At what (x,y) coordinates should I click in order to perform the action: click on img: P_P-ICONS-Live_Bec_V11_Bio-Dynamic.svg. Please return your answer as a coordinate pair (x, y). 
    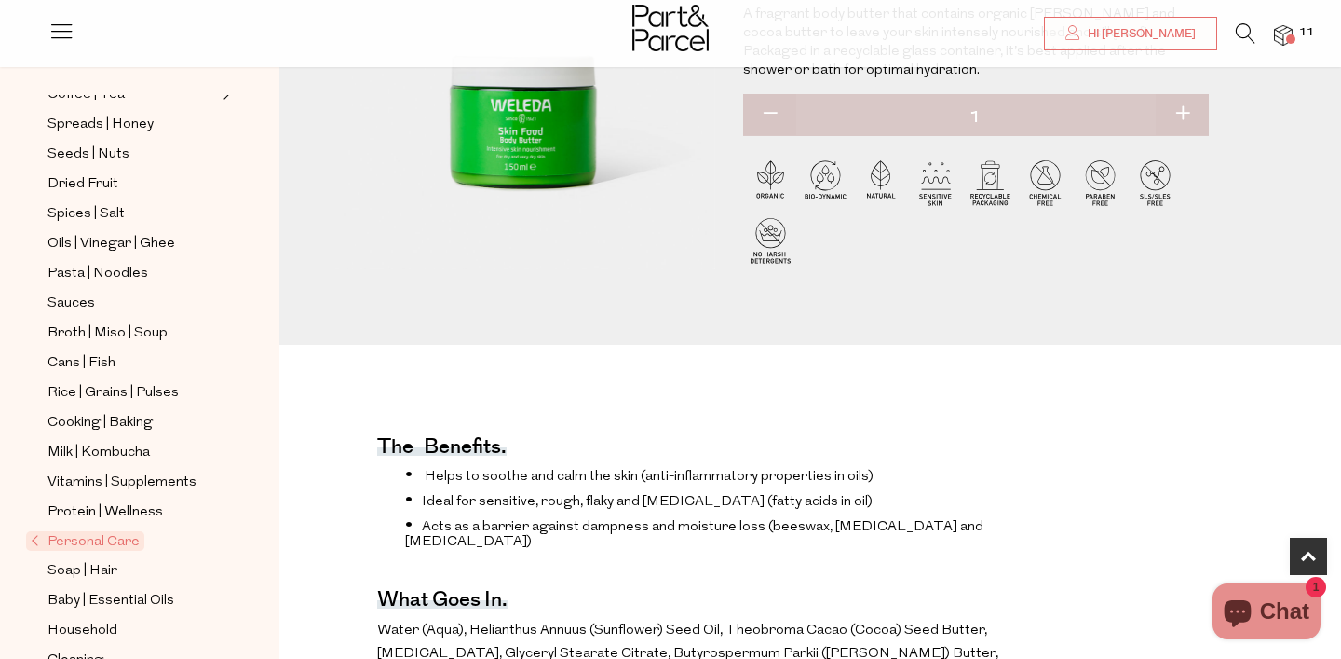
    Looking at the image, I should click on (825, 182).